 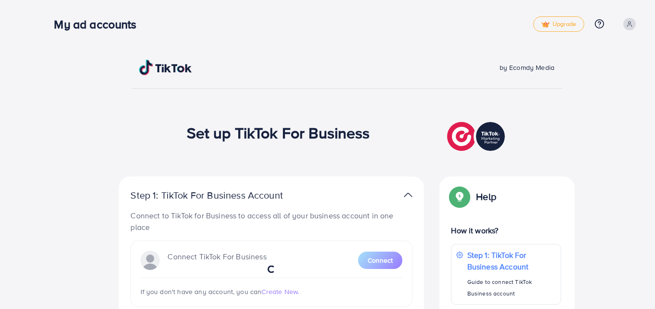 What do you see at coordinates (559, 24) in the screenshot?
I see `span: Upgrade` at bounding box center [559, 24].